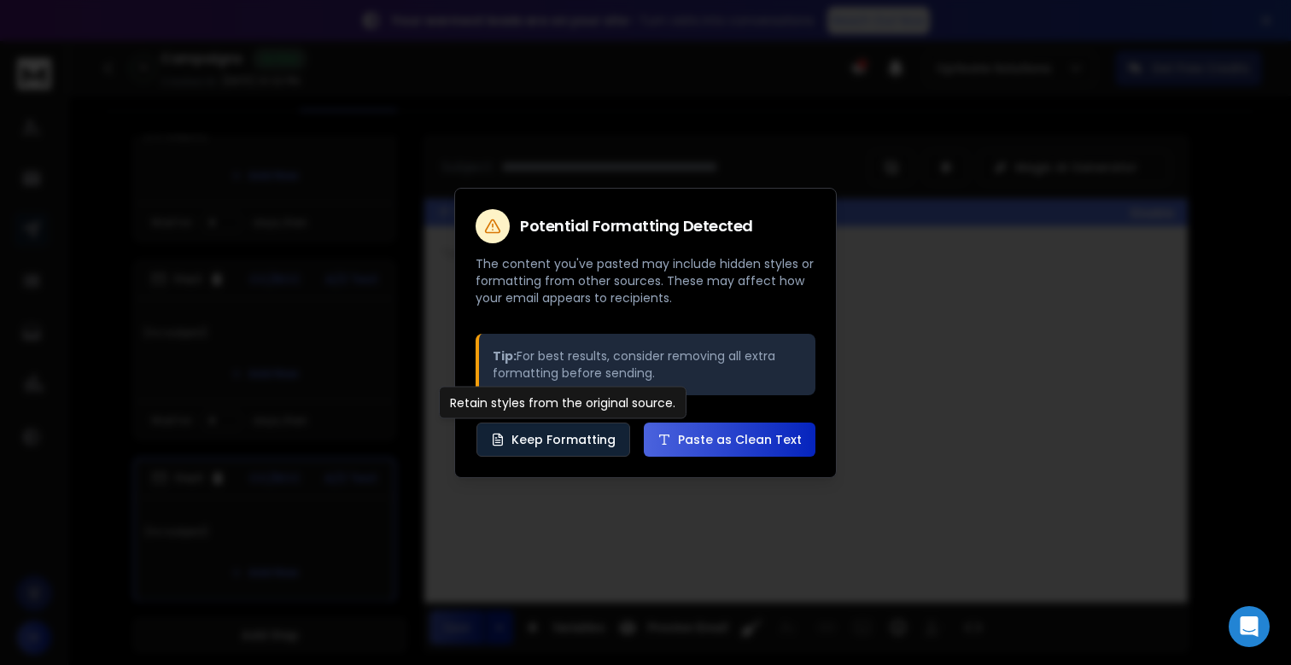 This screenshot has width=1291, height=665. Describe the element at coordinates (729, 440) in the screenshot. I see `button: Paste as Clean Text` at that location.